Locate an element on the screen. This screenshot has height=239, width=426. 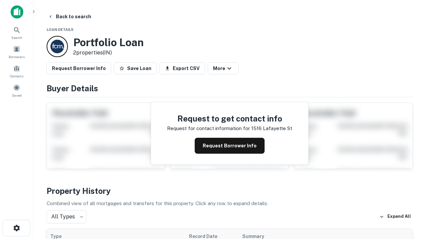
a: Borrowers is located at coordinates (17, 52).